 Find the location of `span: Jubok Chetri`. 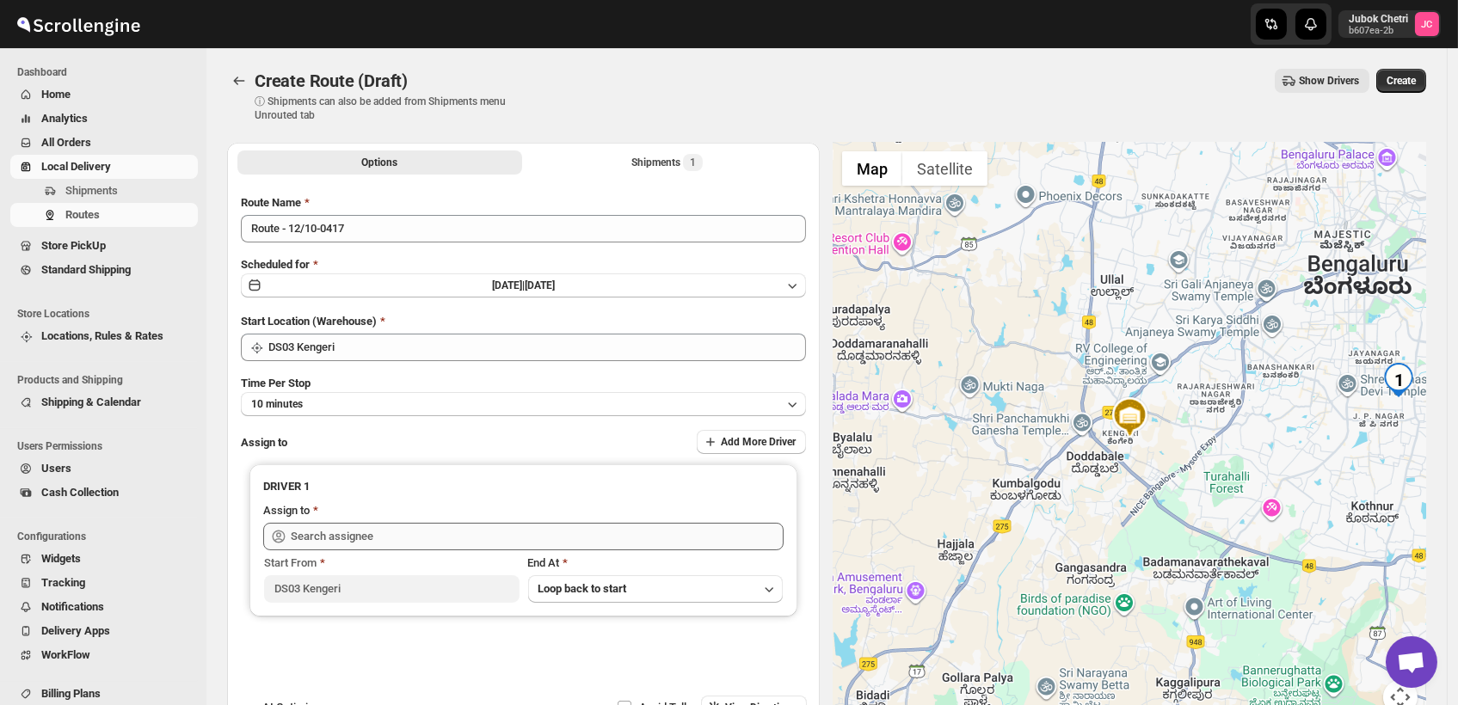

span: Jubok Chetri is located at coordinates (1427, 24).